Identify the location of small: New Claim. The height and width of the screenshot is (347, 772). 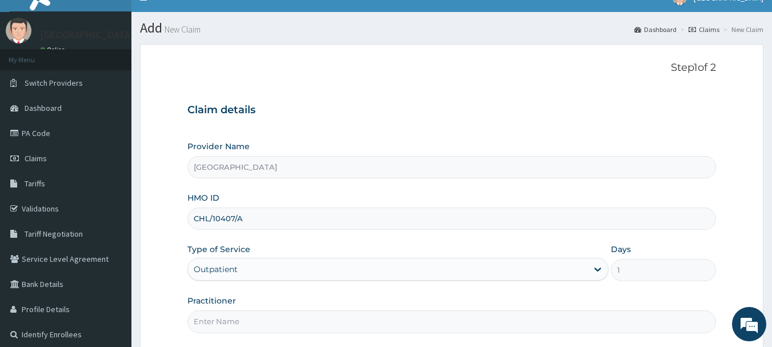
(181, 29).